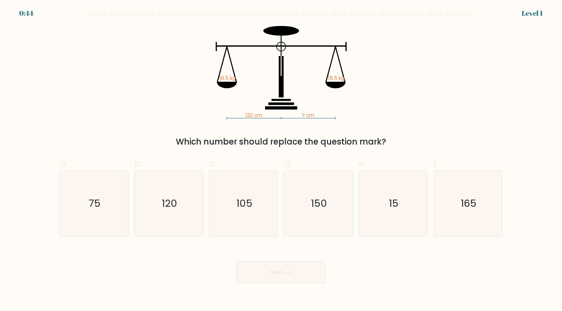  I want to click on tspan: 120 cm, so click(253, 115).